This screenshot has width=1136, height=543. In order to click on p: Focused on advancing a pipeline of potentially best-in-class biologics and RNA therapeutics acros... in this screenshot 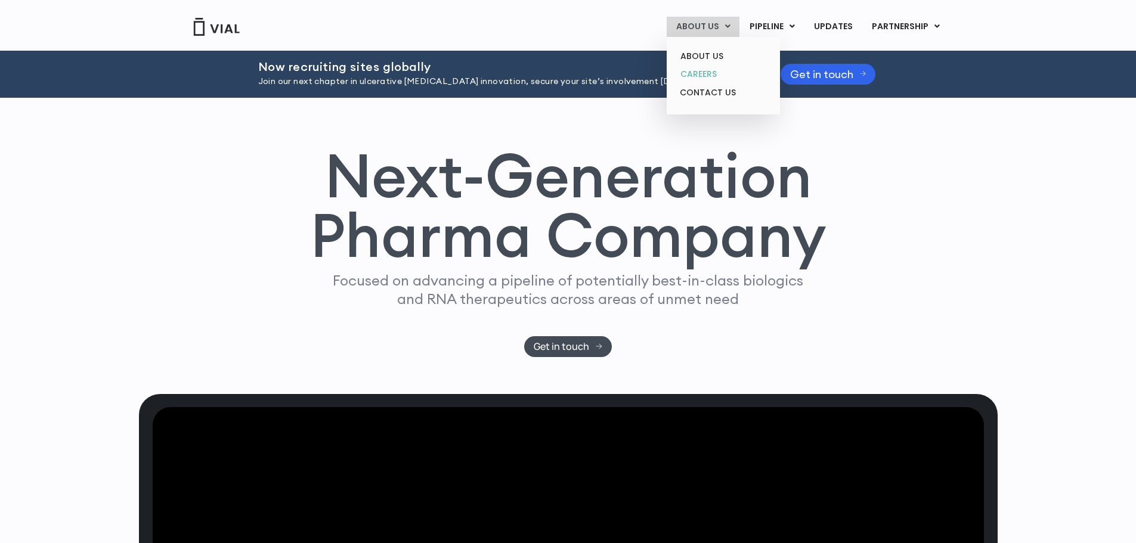, I will do `click(568, 290)`.